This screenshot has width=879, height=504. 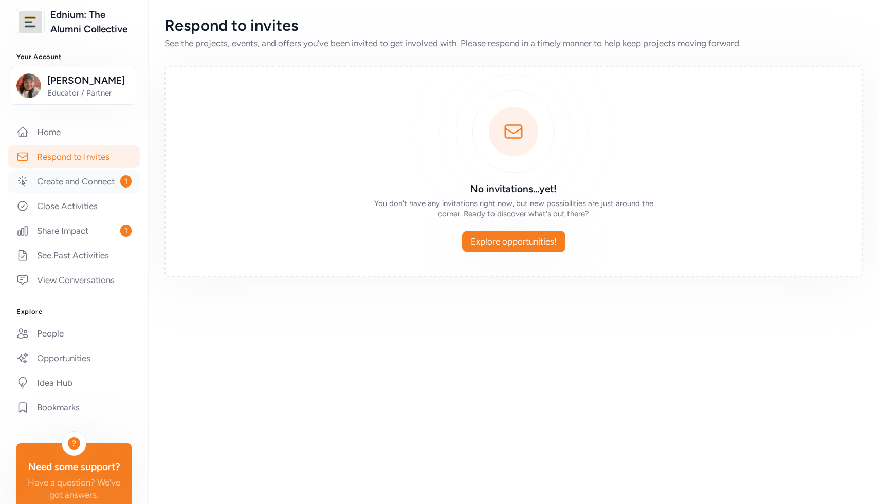 I want to click on img: logo, so click(x=30, y=22).